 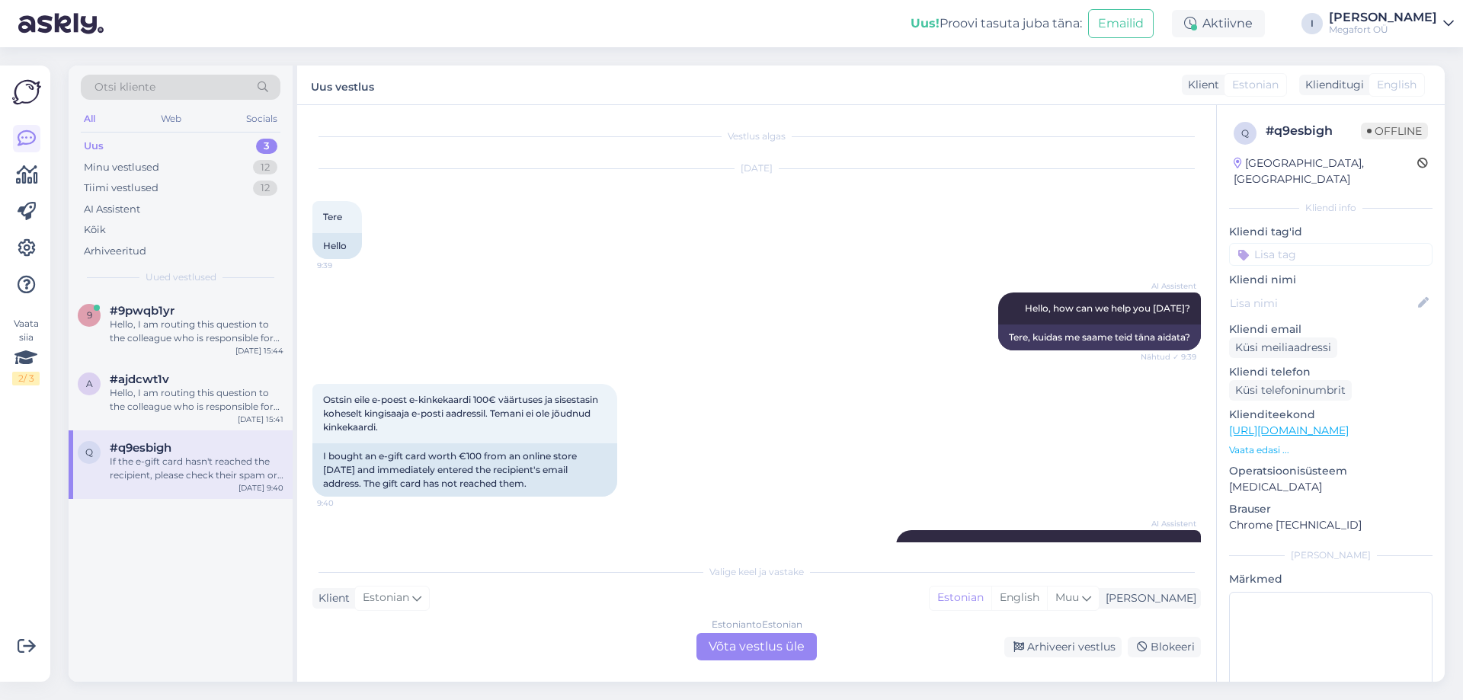 What do you see at coordinates (1313, 131) in the screenshot?
I see `div: # q9esbigh` at bounding box center [1313, 131].